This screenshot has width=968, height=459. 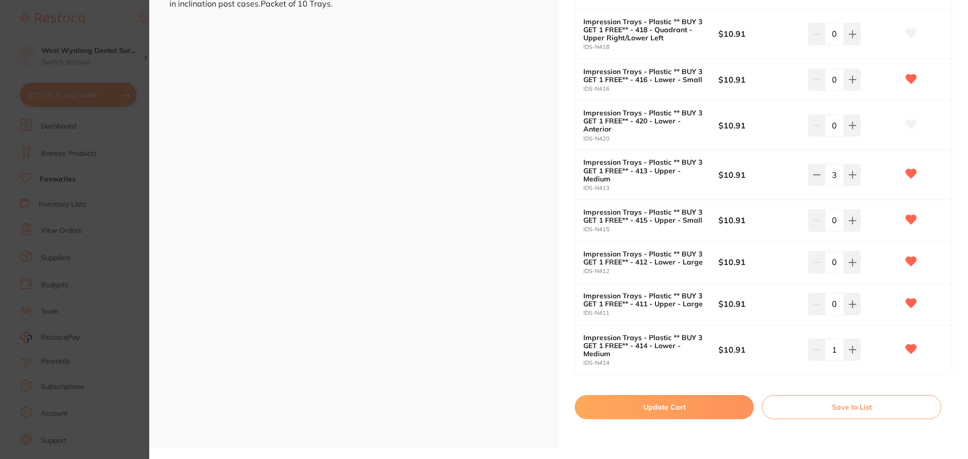 What do you see at coordinates (644, 300) in the screenshot?
I see `b: Impression Trays - Plastic ** BUY 3 GET 1 FREE** - 411 - Upper - Large` at bounding box center [644, 300].